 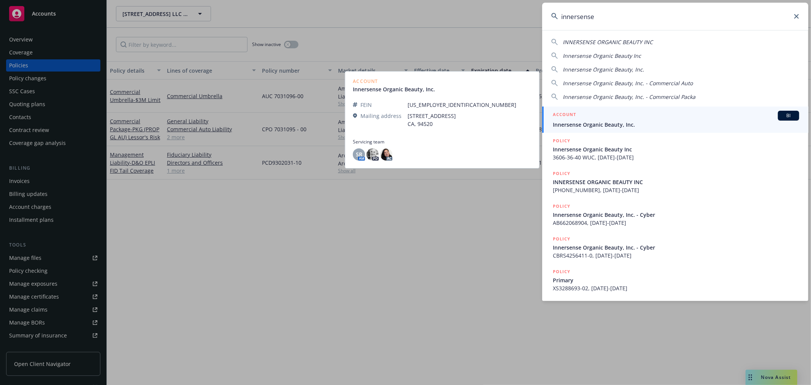 I want to click on h5: ACCOUNT, so click(x=565, y=115).